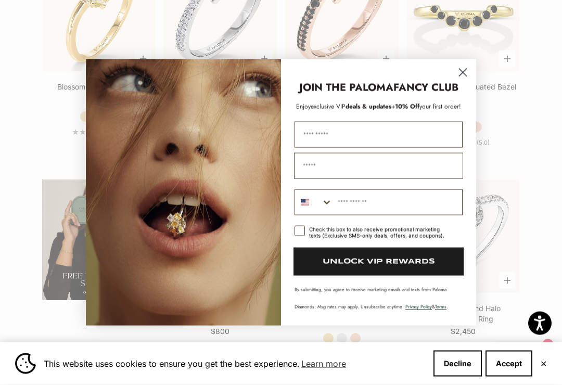 This screenshot has width=562, height=385. What do you see at coordinates (426, 87) in the screenshot?
I see `strong: FANCY CLUB` at bounding box center [426, 87].